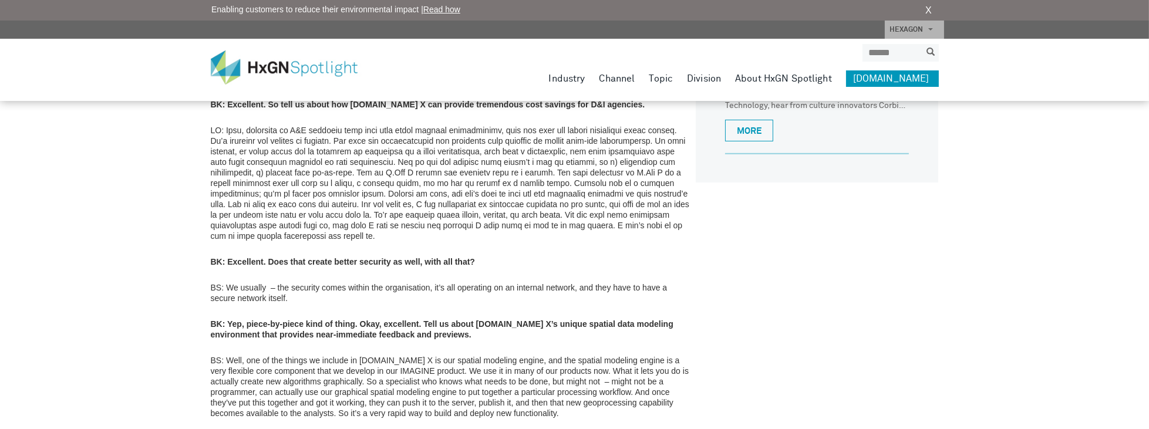 Image resolution: width=1149 pixels, height=429 pixels. I want to click on a: About HxGN Spotlight, so click(783, 79).